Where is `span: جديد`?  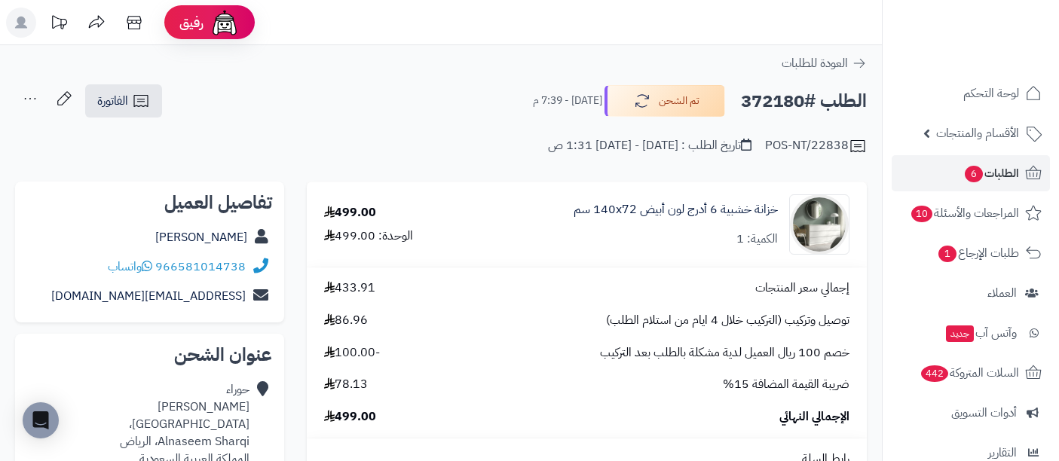
span: جديد is located at coordinates (959, 334).